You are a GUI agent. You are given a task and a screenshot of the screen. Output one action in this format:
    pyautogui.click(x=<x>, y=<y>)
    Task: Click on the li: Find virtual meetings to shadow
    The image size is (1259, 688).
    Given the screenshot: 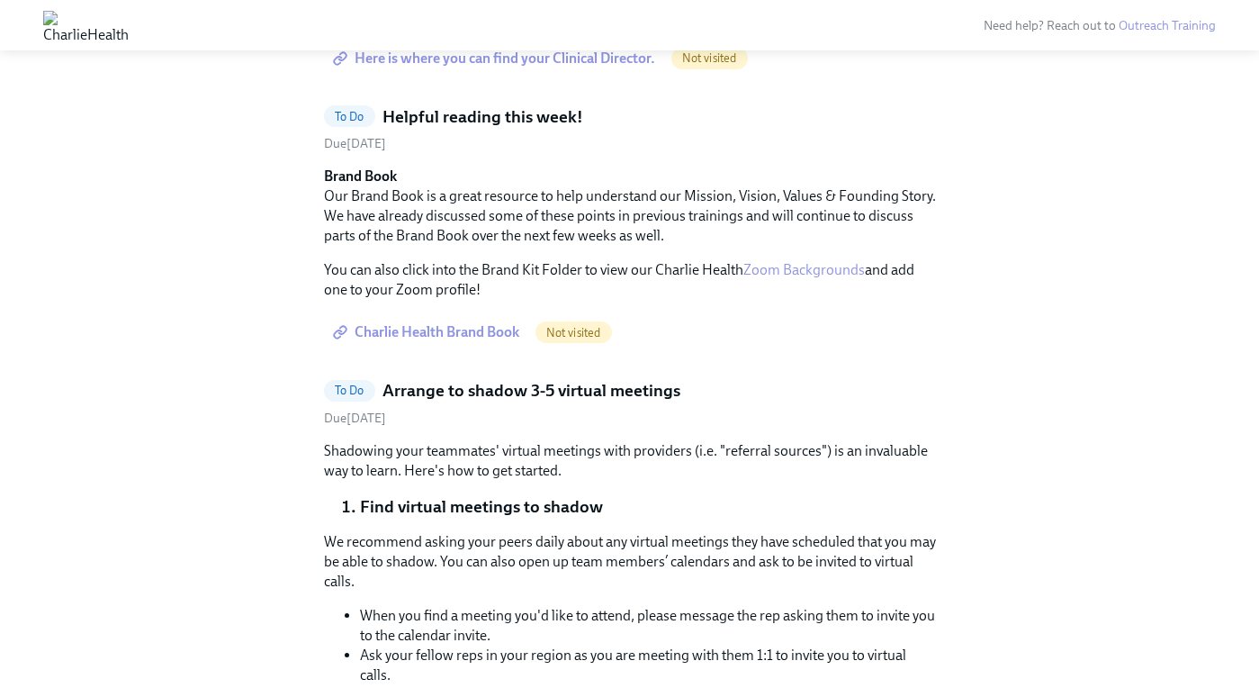 What is the action you would take?
    pyautogui.click(x=648, y=507)
    